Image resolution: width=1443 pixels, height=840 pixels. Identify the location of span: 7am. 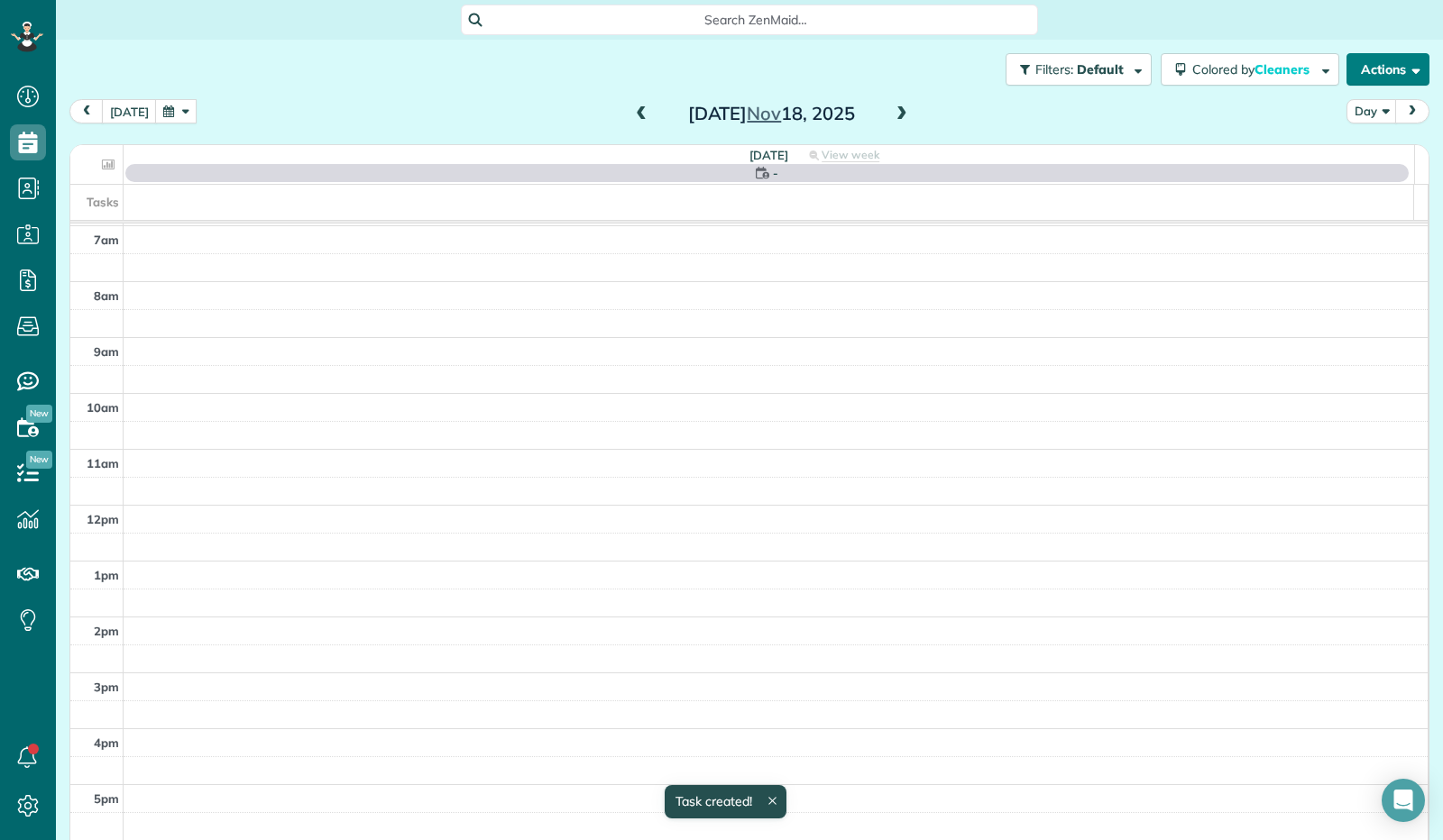
(107, 240).